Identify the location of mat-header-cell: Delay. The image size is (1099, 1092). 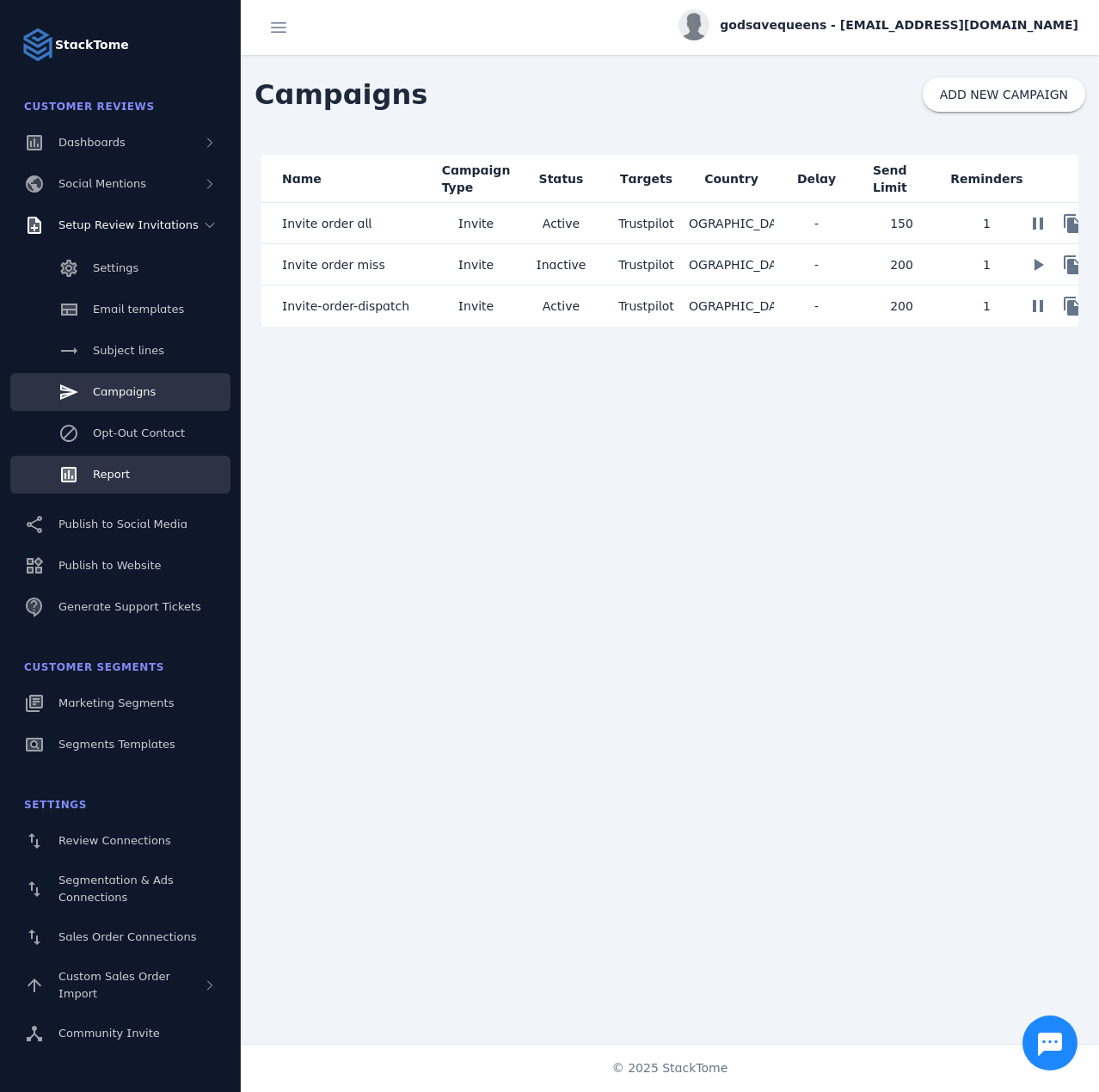
(816, 179).